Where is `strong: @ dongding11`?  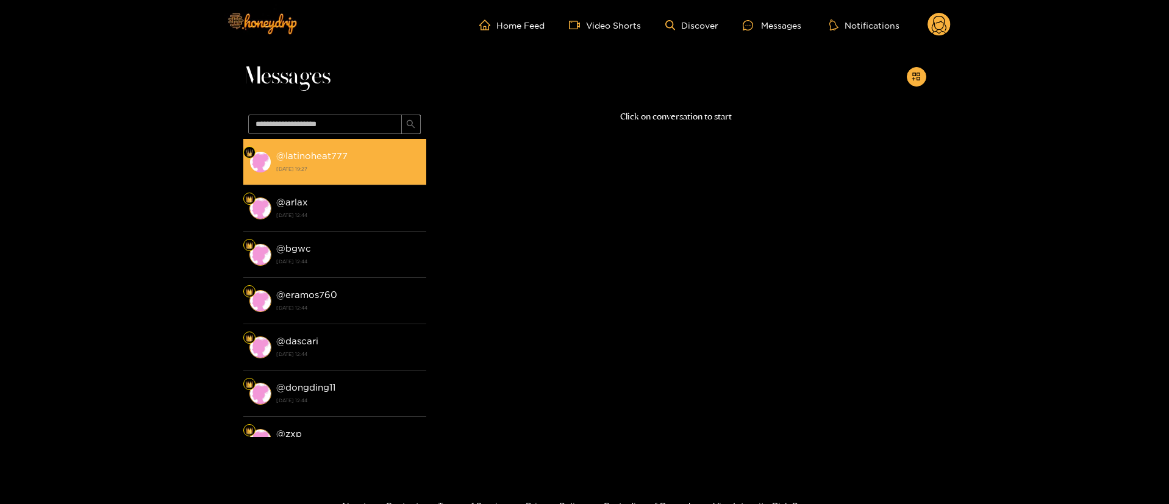
strong: @ dongding11 is located at coordinates (305, 387).